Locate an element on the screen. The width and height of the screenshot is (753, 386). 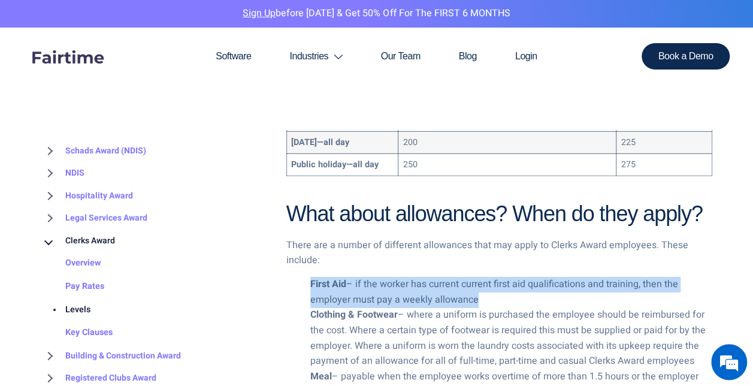
textarea: Enter details in the input field is located at coordinates (117, 300).